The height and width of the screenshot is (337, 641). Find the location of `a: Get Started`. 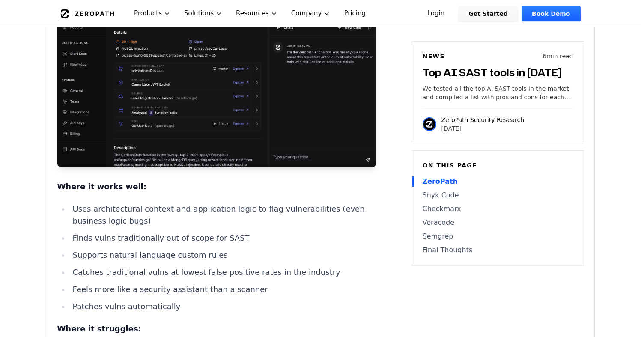

a: Get Started is located at coordinates (488, 14).